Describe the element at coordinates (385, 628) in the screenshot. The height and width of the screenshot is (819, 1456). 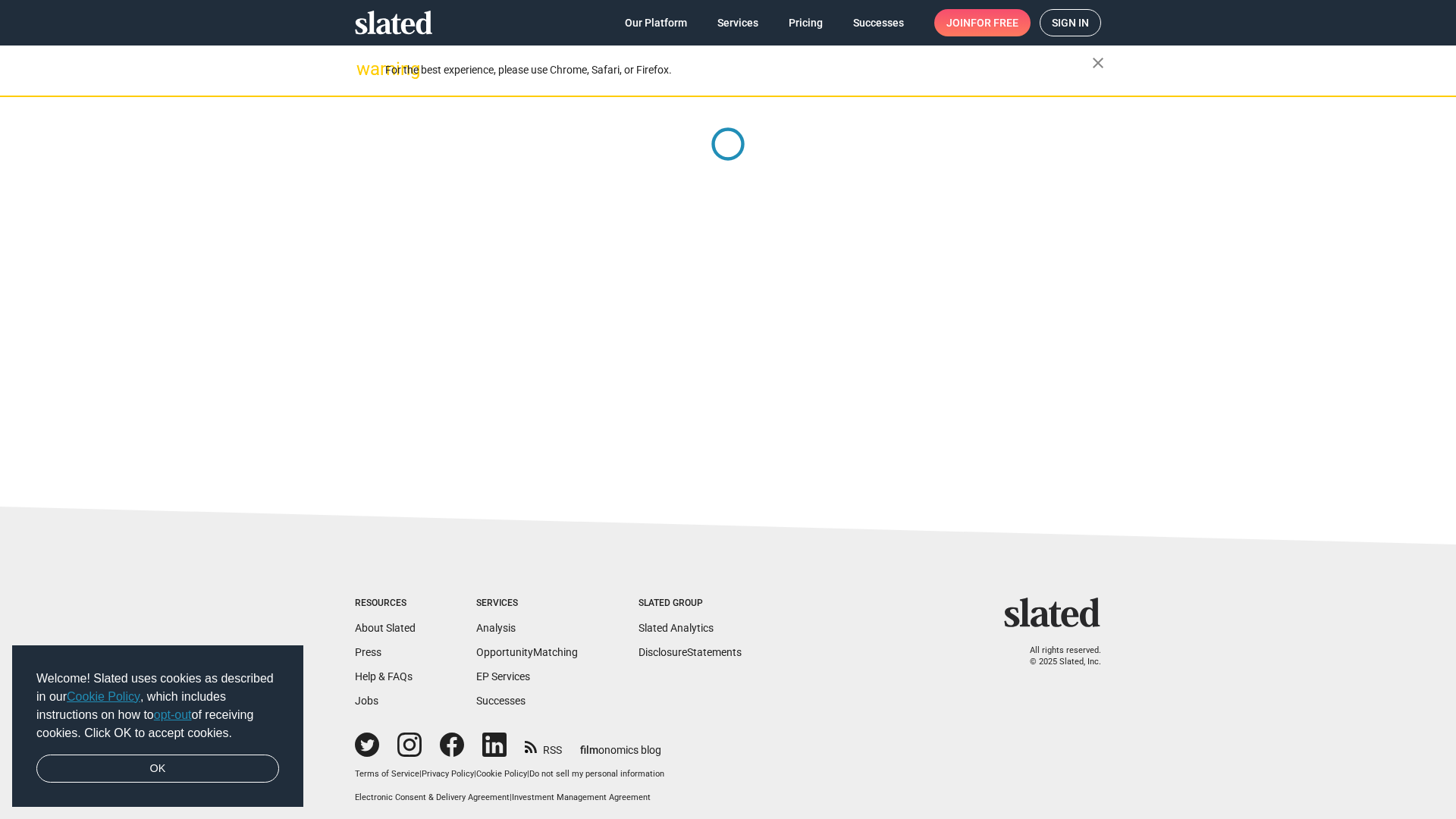
I see `a: About Slated` at that location.